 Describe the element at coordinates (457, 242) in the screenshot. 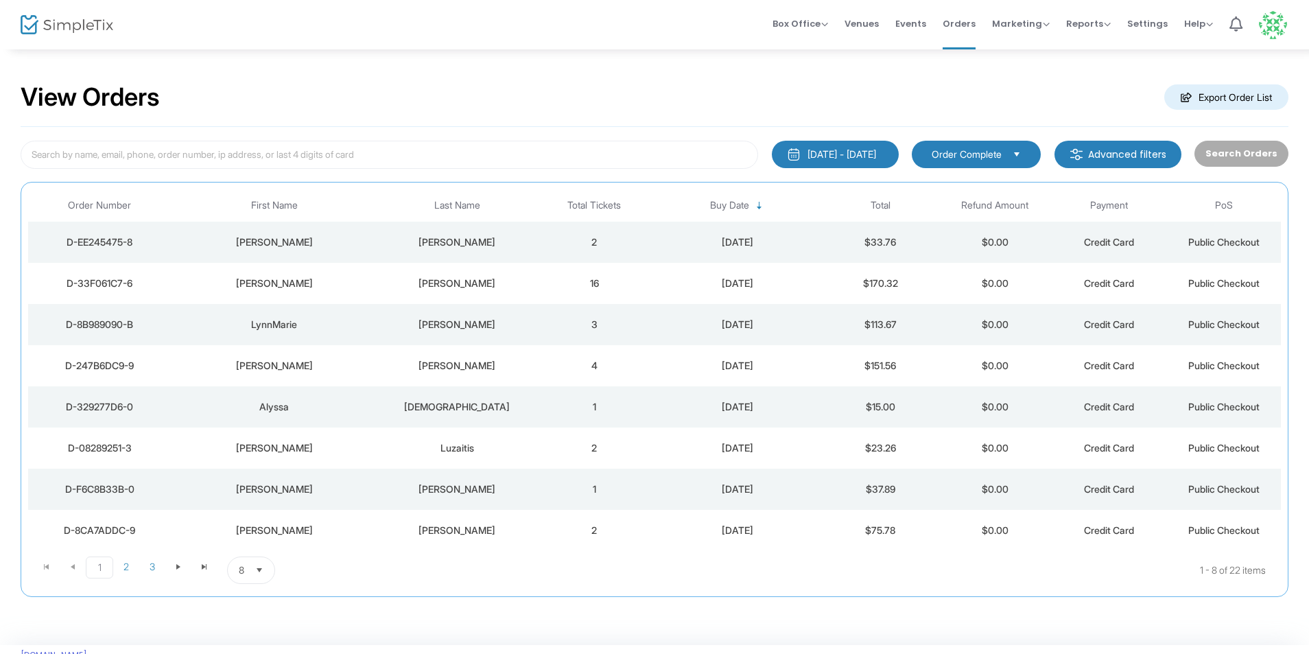

I see `div: Sarmanian` at that location.